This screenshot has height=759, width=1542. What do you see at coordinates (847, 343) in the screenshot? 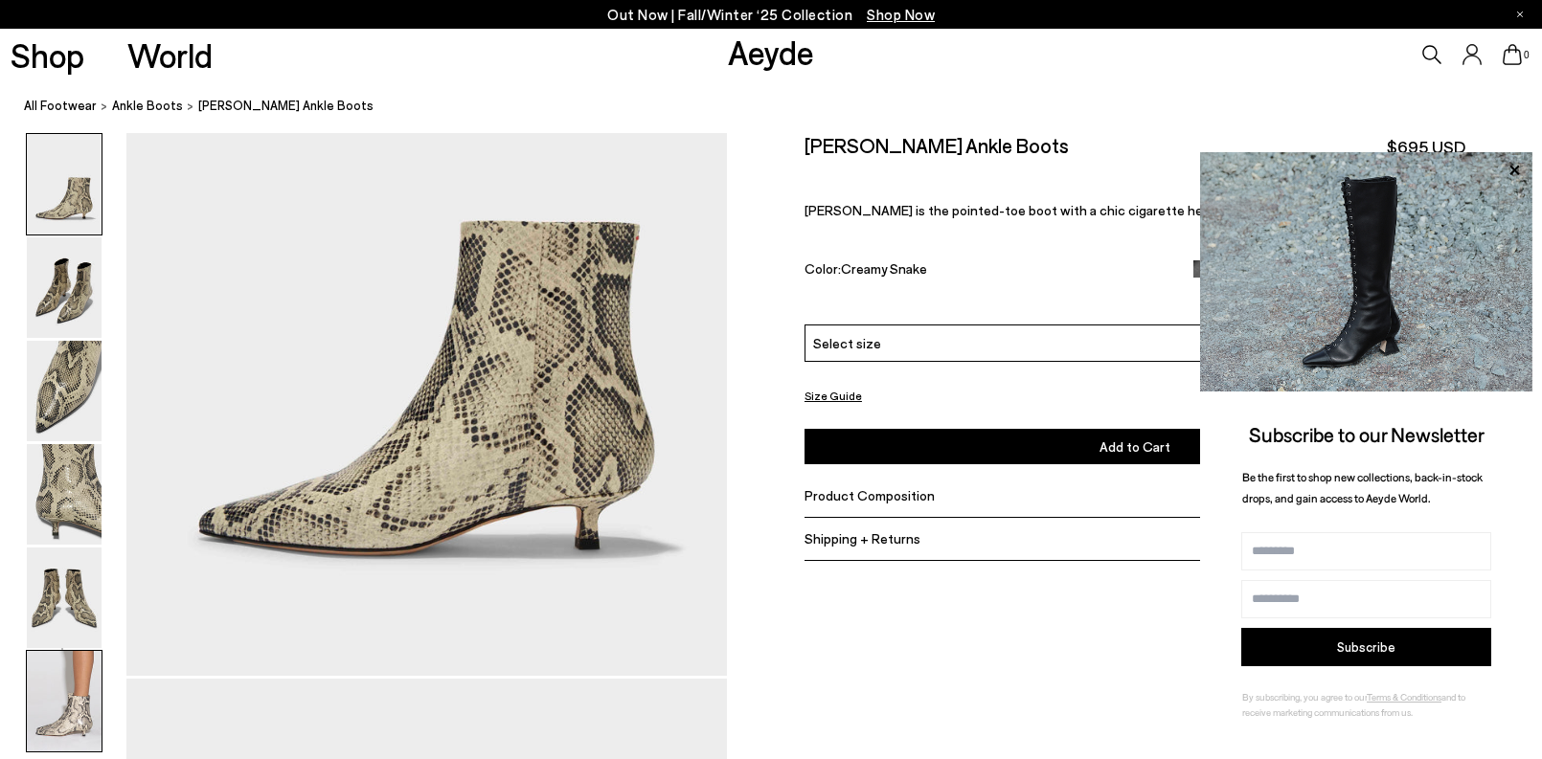
I see `span: Select size` at bounding box center [847, 343].